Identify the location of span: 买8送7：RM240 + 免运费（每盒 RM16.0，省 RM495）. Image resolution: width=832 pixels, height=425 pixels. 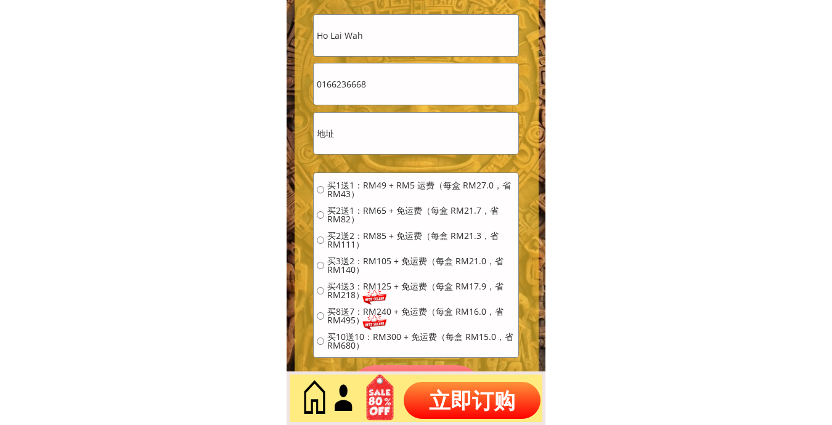
(421, 316).